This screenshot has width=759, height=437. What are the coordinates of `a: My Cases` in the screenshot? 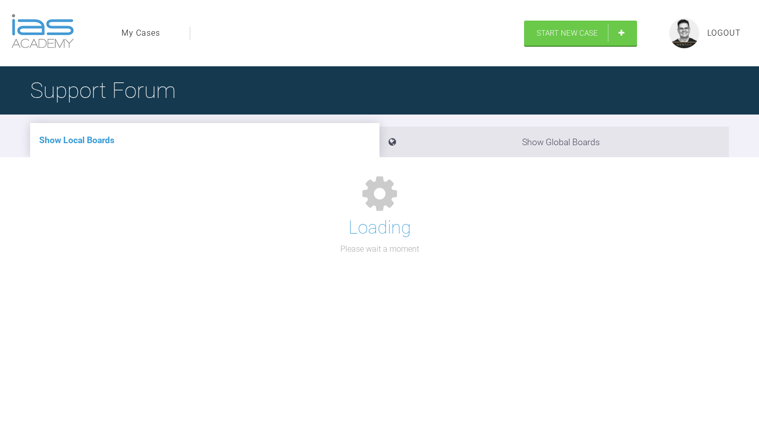 It's located at (141, 33).